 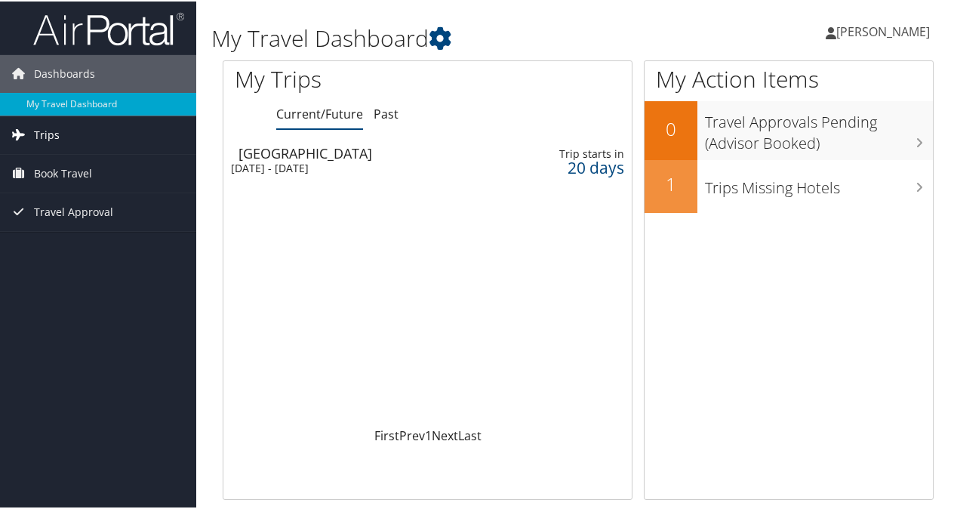 What do you see at coordinates (343, 78) in the screenshot?
I see `h1: My Trips` at bounding box center [343, 78].